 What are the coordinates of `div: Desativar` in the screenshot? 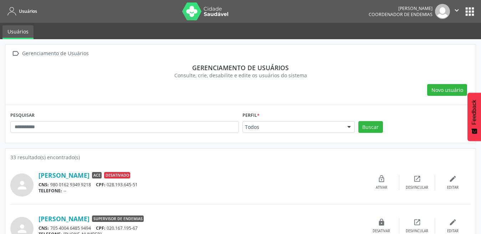 It's located at (381, 231).